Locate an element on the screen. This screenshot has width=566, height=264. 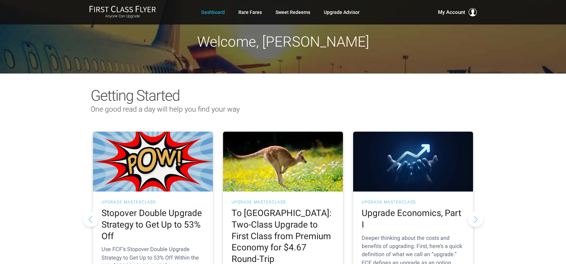
img: First Class Flyer is located at coordinates (123, 9).